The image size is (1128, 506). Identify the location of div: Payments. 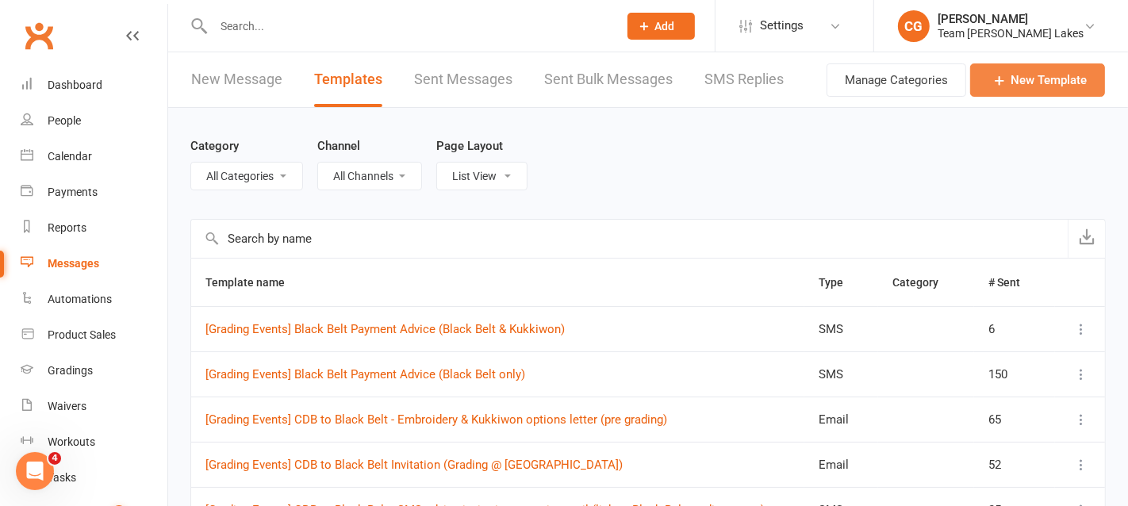
(72, 192).